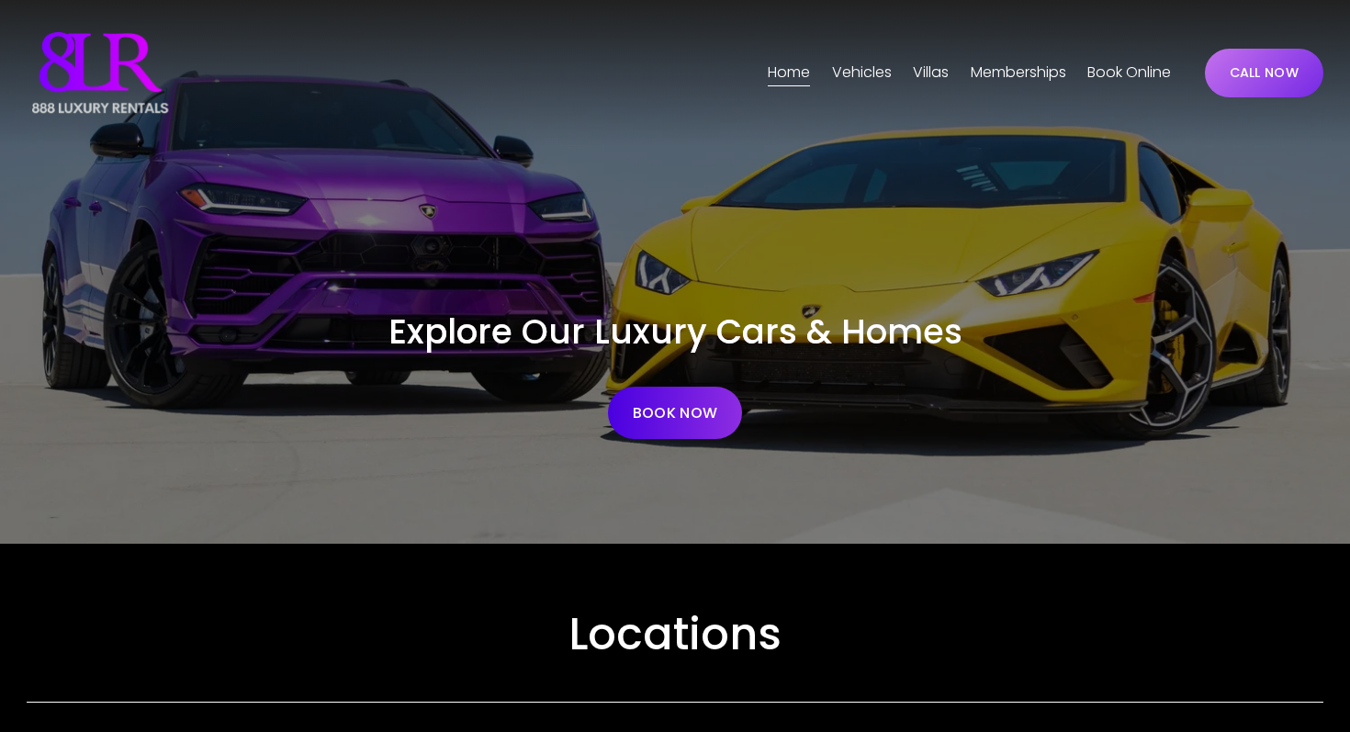  What do you see at coordinates (675, 412) in the screenshot?
I see `a: BOOK NOW` at bounding box center [675, 412].